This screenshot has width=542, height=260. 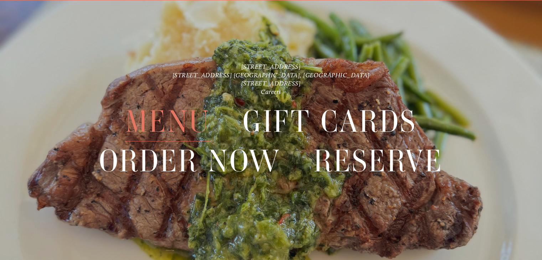 I want to click on a: Reserve, so click(x=378, y=161).